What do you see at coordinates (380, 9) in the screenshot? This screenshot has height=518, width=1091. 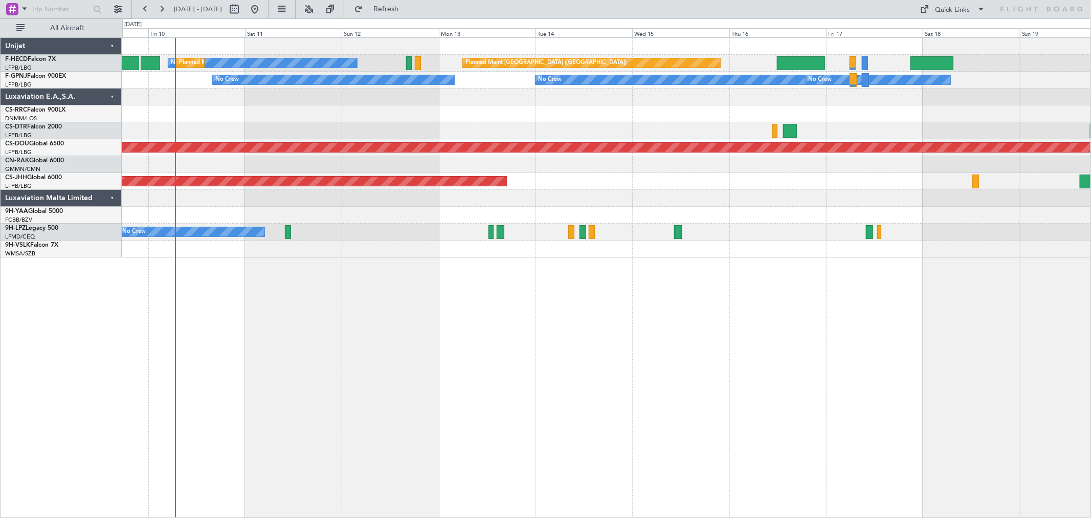 I see `button: Refresh` at bounding box center [380, 9].